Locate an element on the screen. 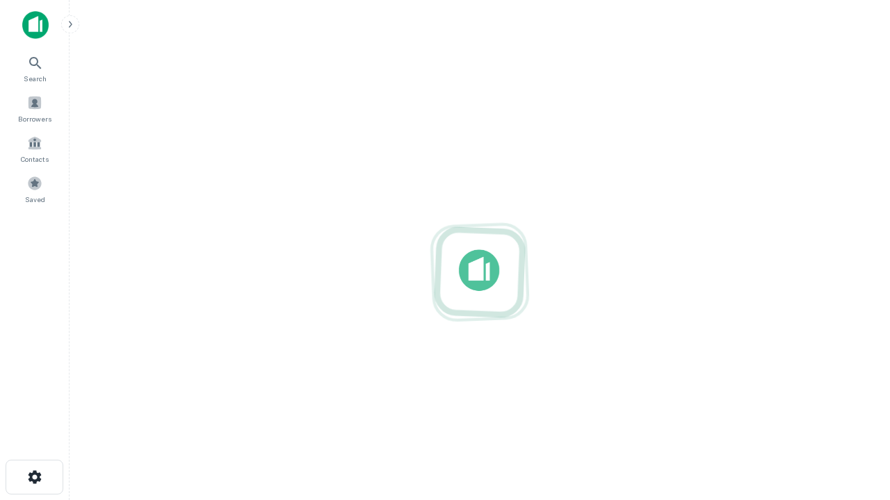 The image size is (890, 500). a: Contacts is located at coordinates (35, 149).